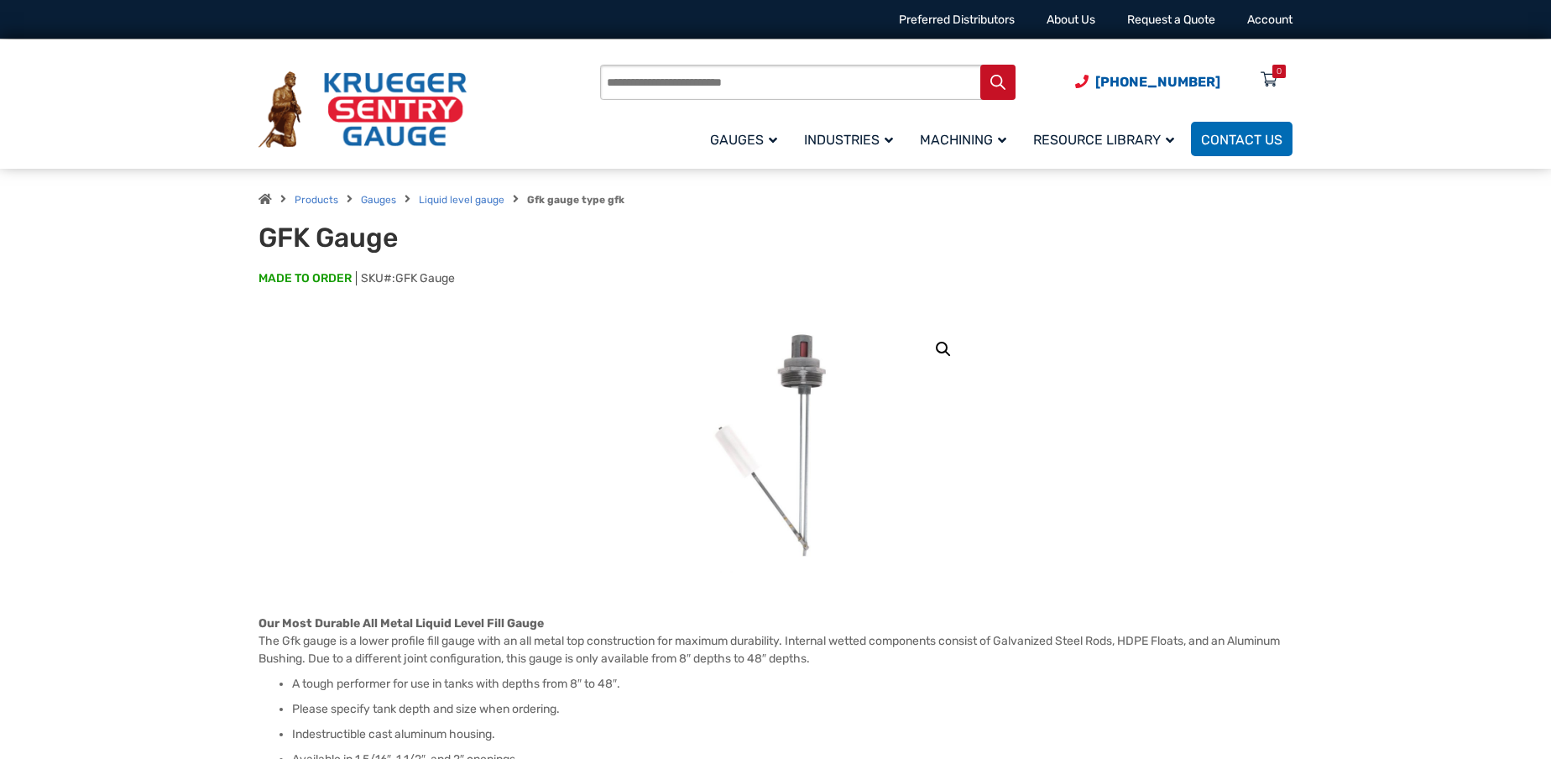  Describe the element at coordinates (1279, 71) in the screenshot. I see `div: 0` at that location.